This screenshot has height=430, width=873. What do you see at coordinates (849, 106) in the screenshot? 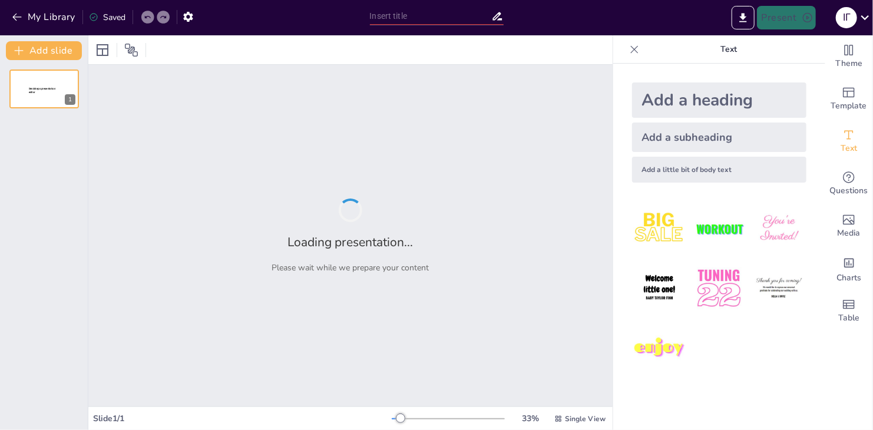
I see `span: Template` at bounding box center [849, 106].